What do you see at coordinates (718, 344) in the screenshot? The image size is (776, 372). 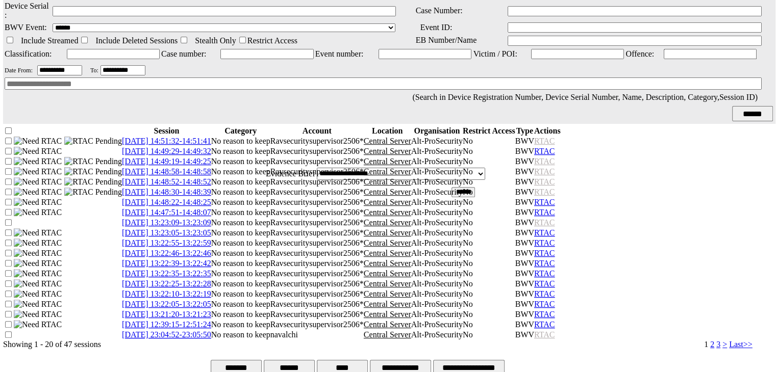 I see `a: 3` at bounding box center [718, 344].